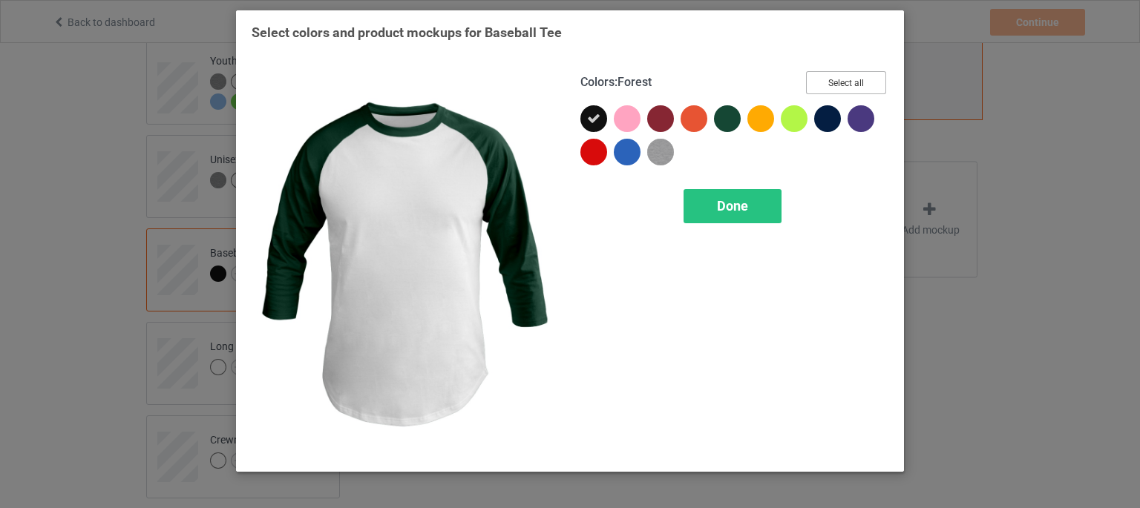 The width and height of the screenshot is (1140, 508). What do you see at coordinates (732, 206) in the screenshot?
I see `span: Done` at bounding box center [732, 206].